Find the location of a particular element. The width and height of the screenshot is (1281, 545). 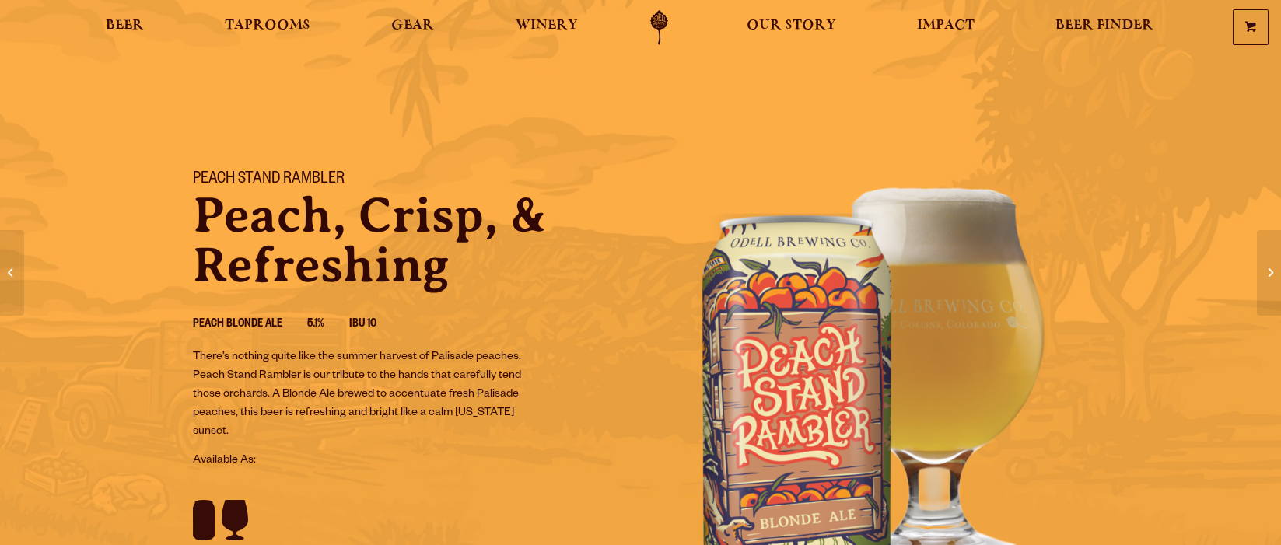

li: IBU 10 is located at coordinates (375, 325).